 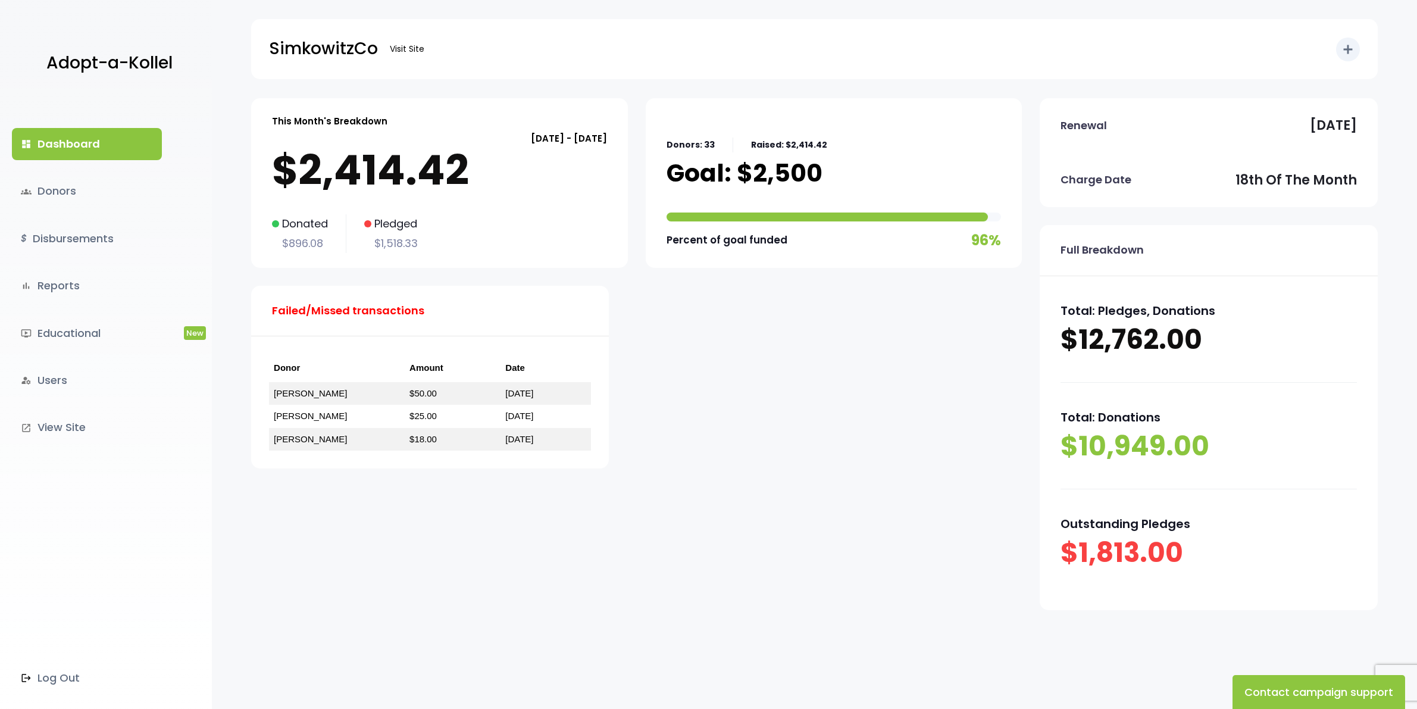 I want to click on th: Date, so click(x=546, y=368).